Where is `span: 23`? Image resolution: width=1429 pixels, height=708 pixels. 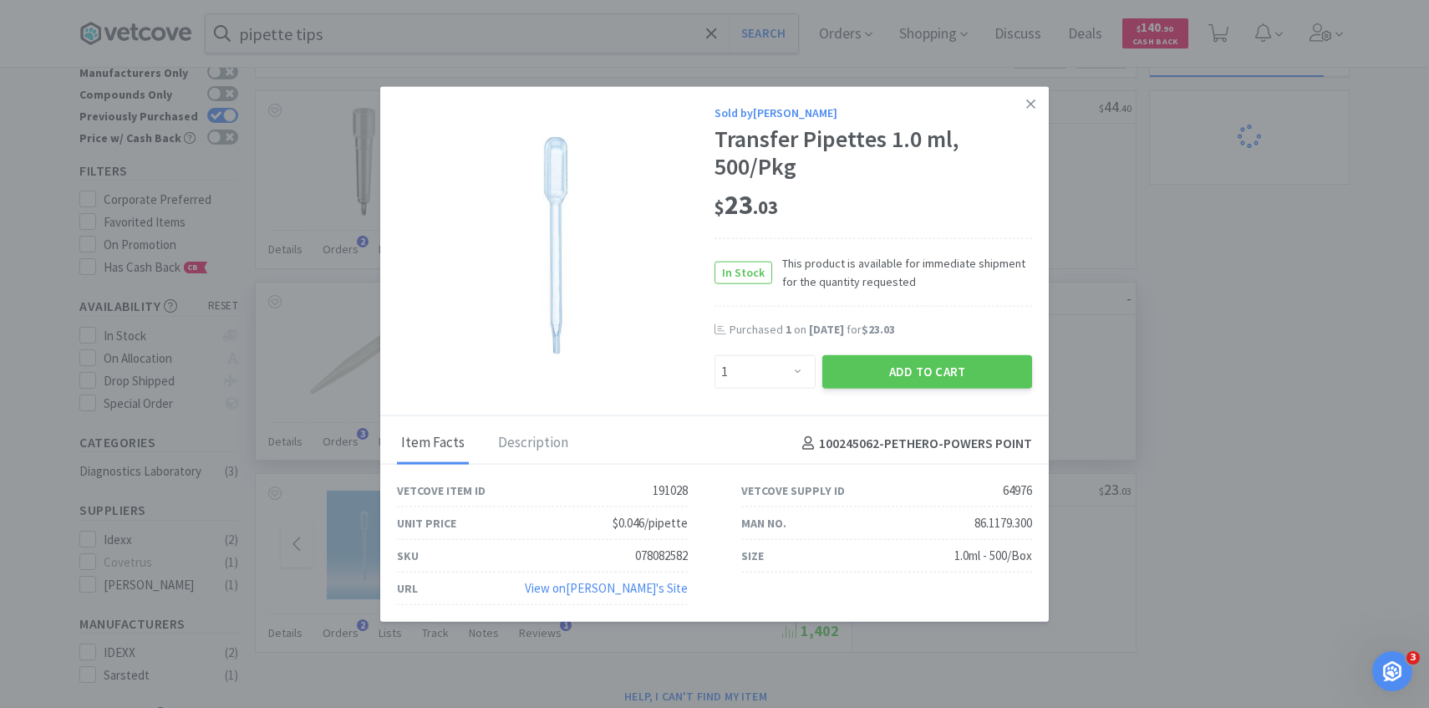
span: 23 is located at coordinates (746, 205).